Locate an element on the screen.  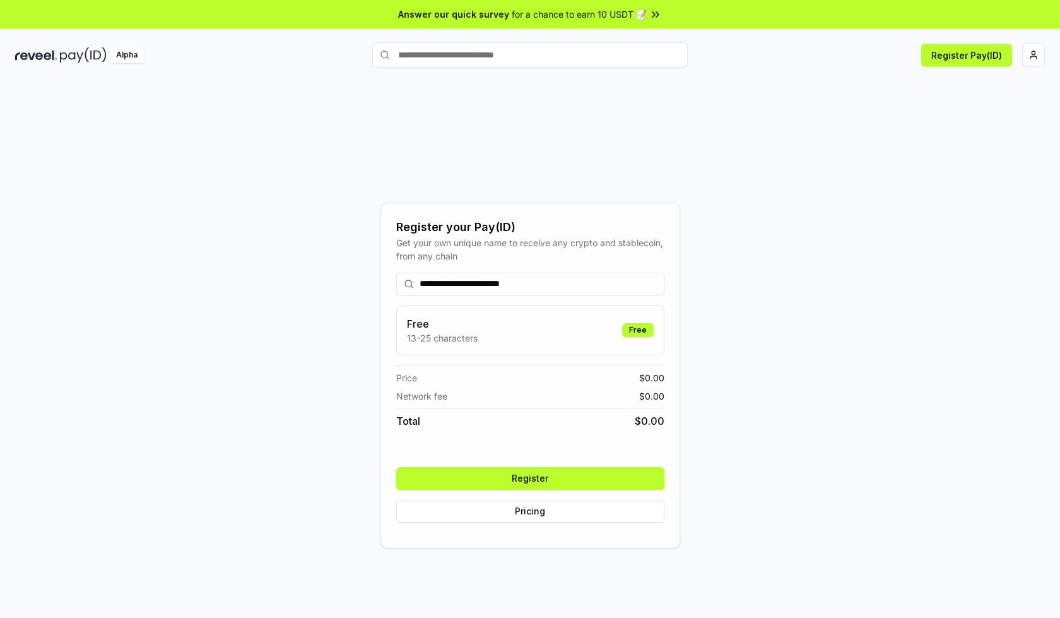
span: Network fee is located at coordinates (421, 396).